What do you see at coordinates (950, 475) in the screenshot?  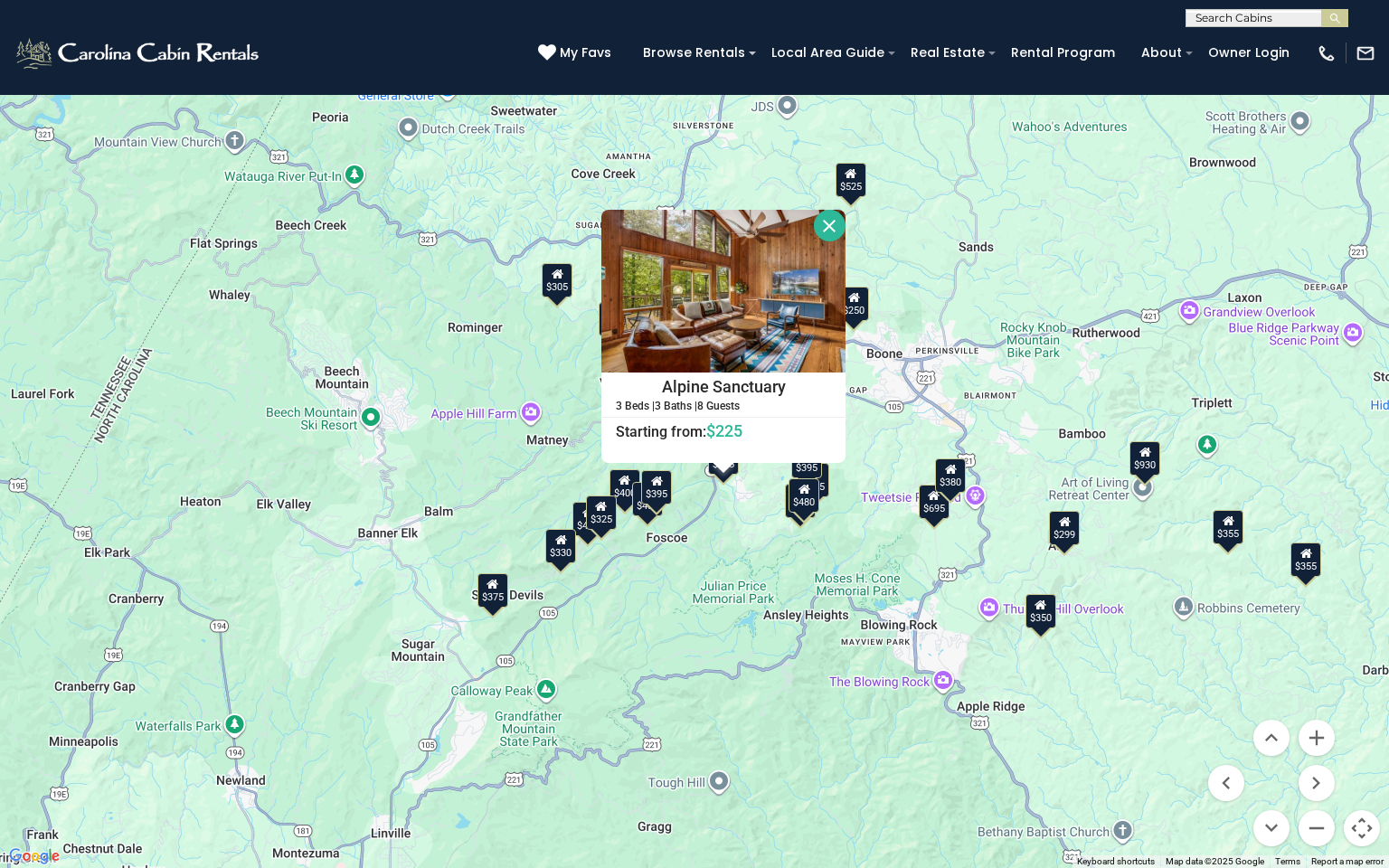 I see `div: $380` at bounding box center [950, 475].